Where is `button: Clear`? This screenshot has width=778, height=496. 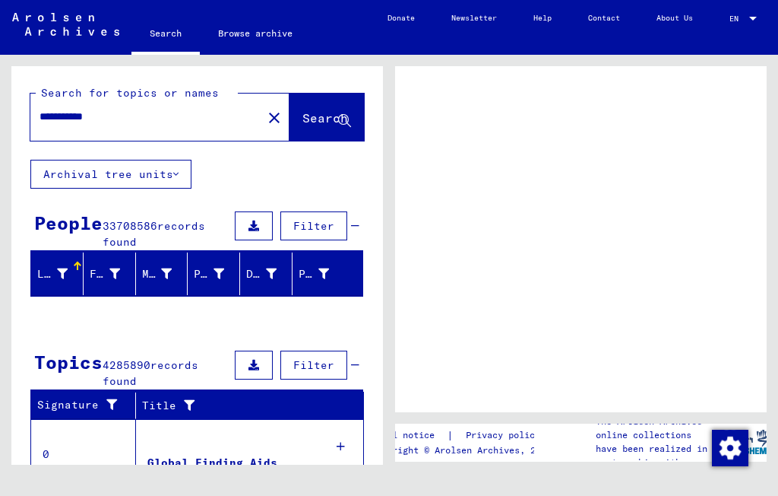
button: Clear is located at coordinates (274, 117).